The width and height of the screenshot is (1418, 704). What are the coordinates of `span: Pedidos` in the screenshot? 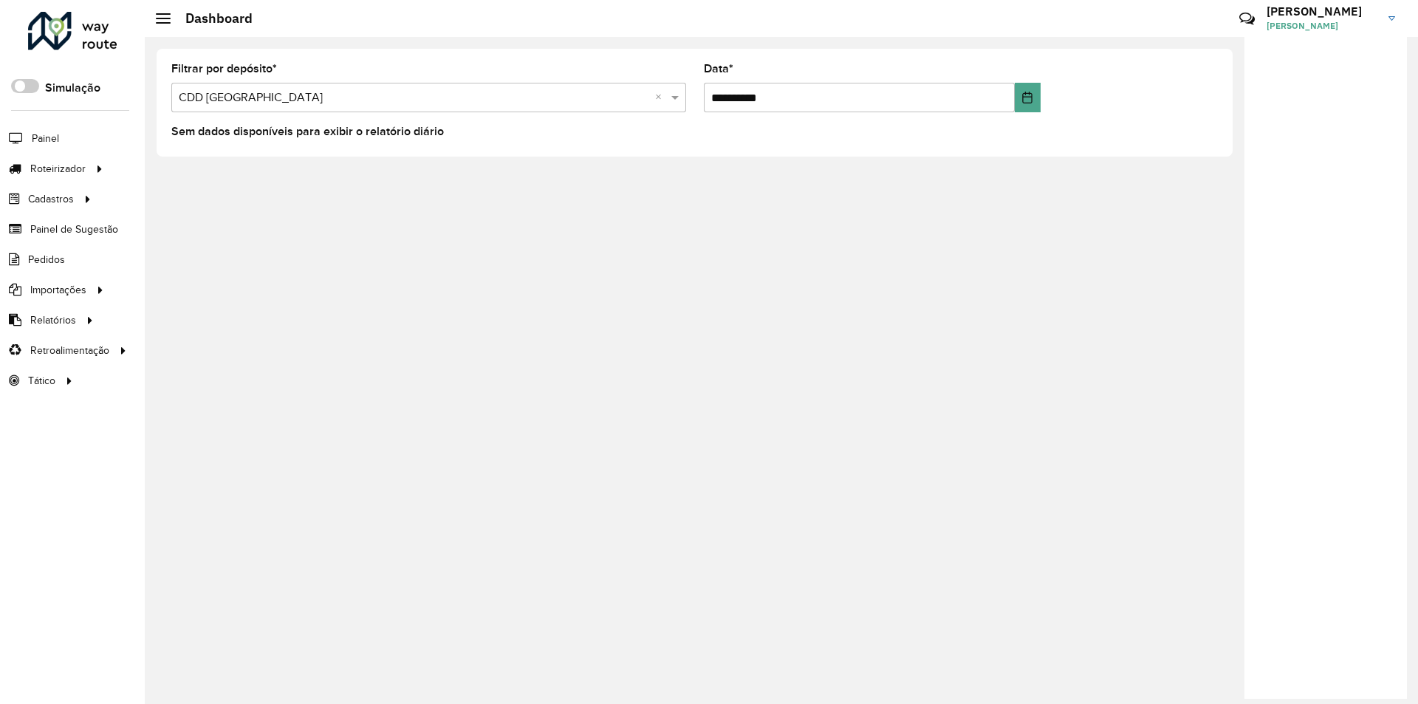 It's located at (47, 259).